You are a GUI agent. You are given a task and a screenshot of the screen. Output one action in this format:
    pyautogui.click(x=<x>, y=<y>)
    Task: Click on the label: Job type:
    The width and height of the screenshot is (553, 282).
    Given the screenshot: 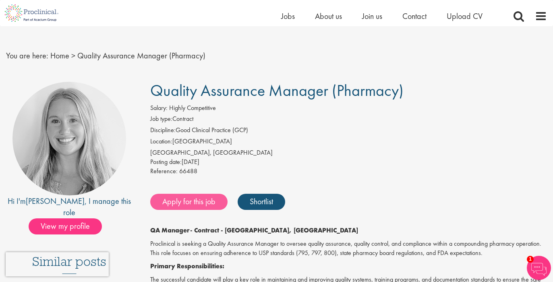 What is the action you would take?
    pyautogui.click(x=161, y=119)
    